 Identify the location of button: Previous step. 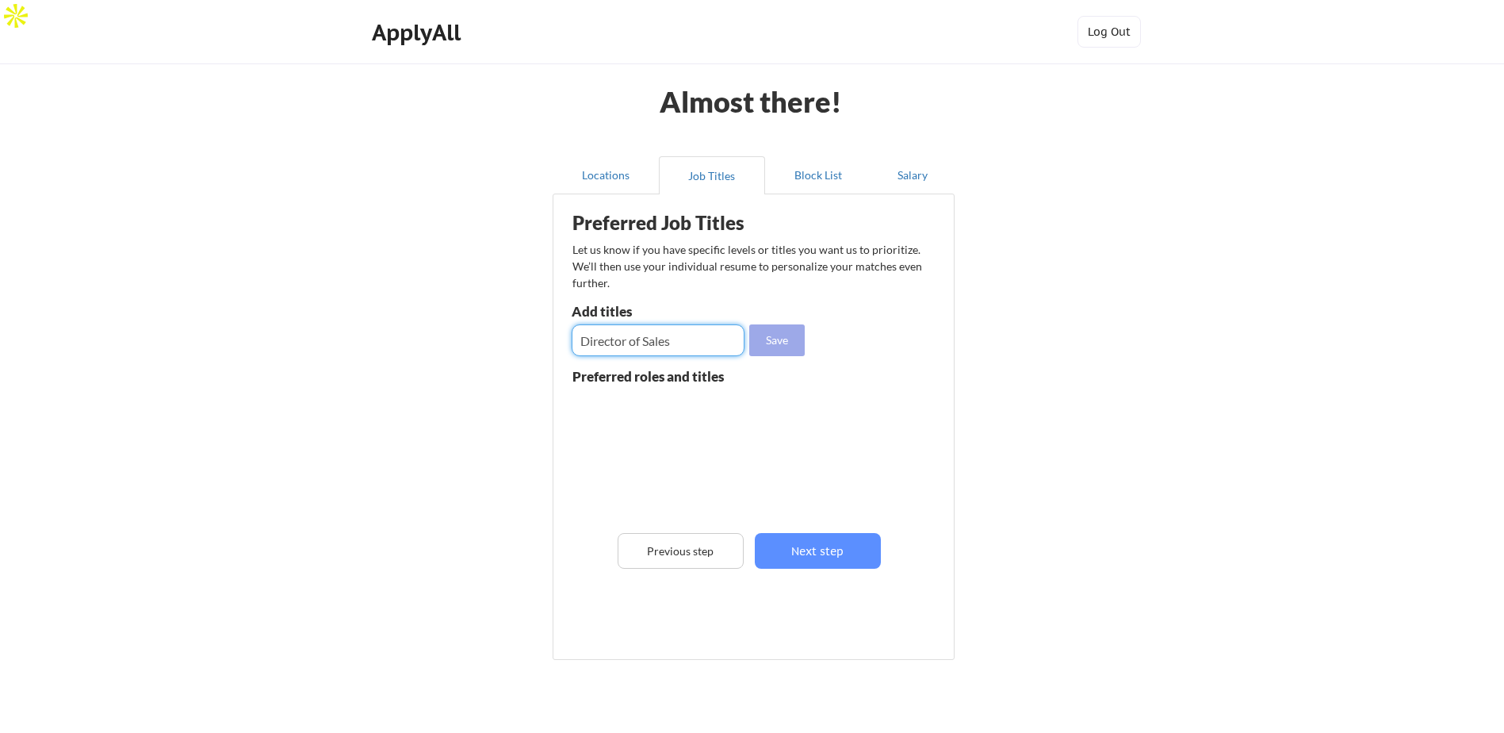
(680, 550).